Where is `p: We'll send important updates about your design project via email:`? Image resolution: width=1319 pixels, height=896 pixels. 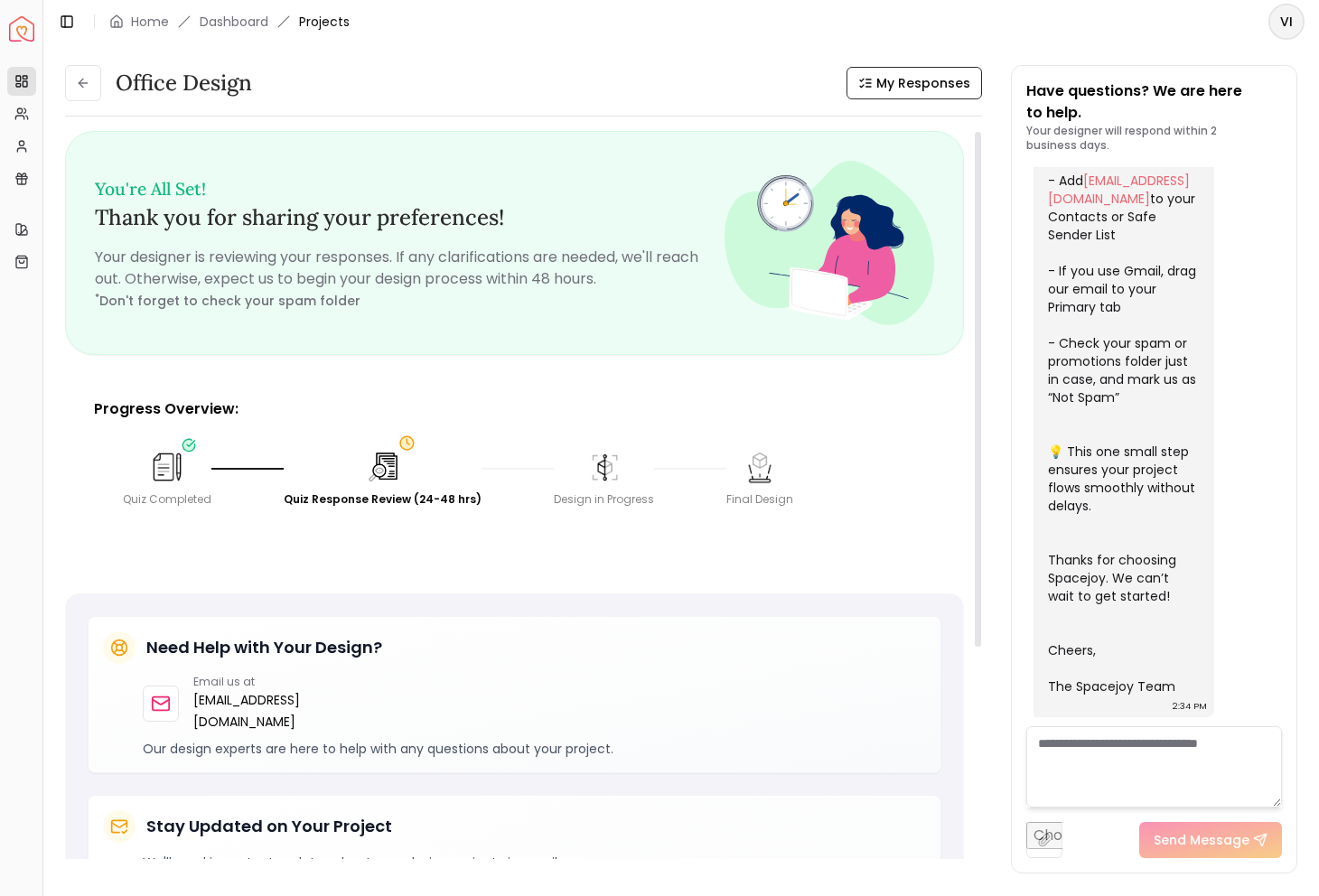
p: We'll send important updates about your design project via email: is located at coordinates (534, 863).